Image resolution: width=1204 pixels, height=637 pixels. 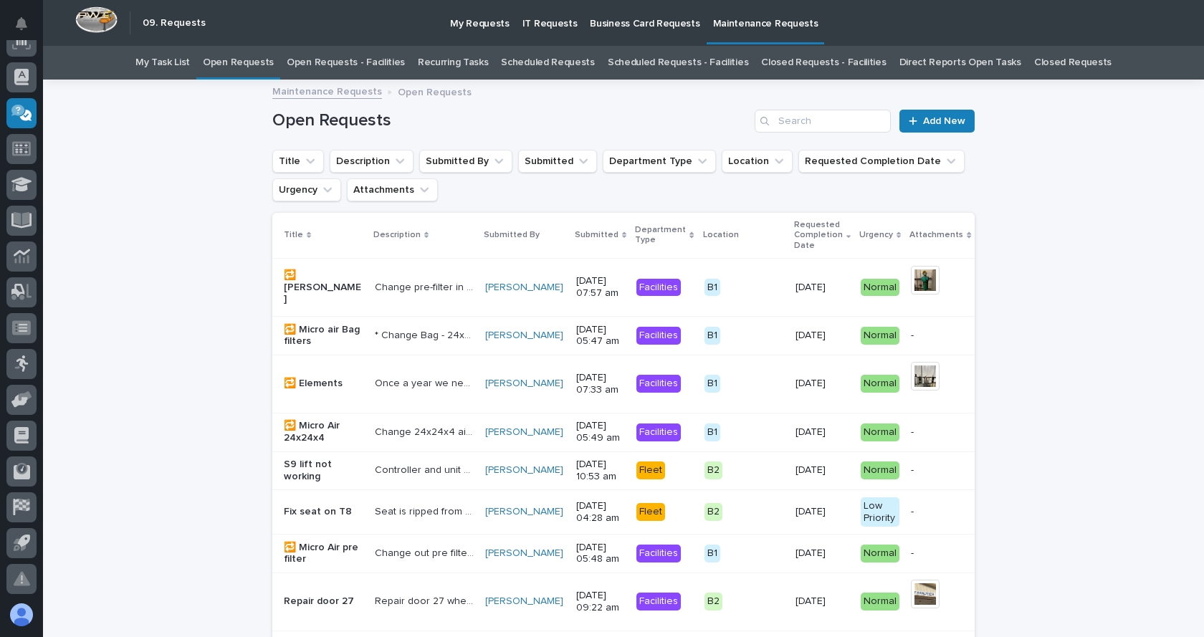 I want to click on div: Notifications, so click(x=27, y=29).